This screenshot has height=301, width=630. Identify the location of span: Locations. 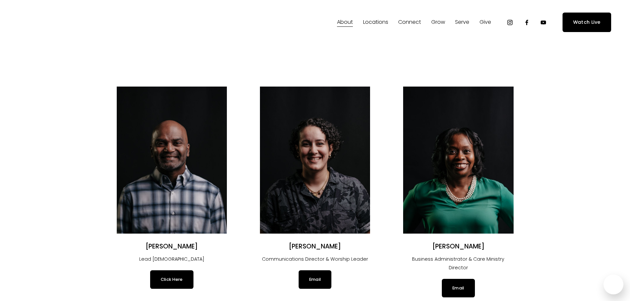
(376, 22).